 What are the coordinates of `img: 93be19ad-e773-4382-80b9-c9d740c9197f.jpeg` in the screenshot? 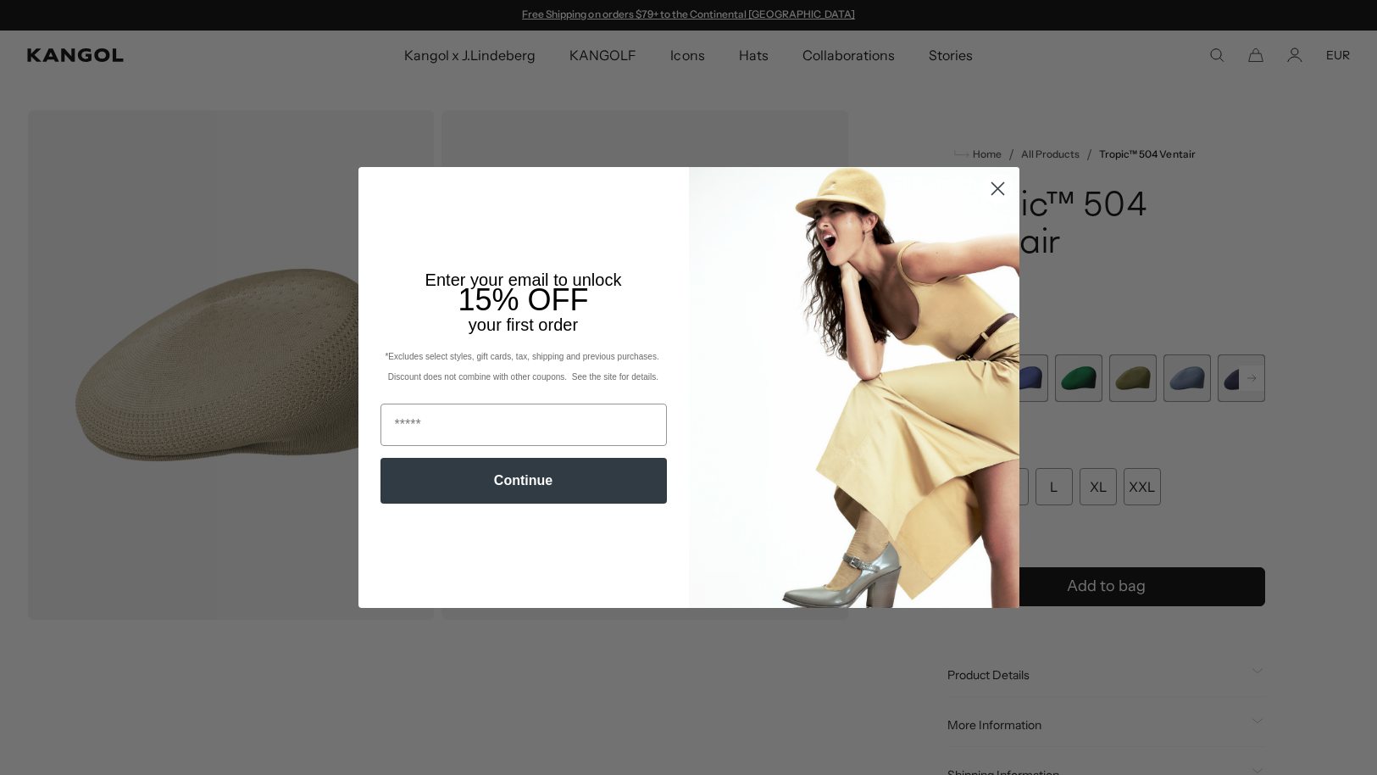 It's located at (854, 387).